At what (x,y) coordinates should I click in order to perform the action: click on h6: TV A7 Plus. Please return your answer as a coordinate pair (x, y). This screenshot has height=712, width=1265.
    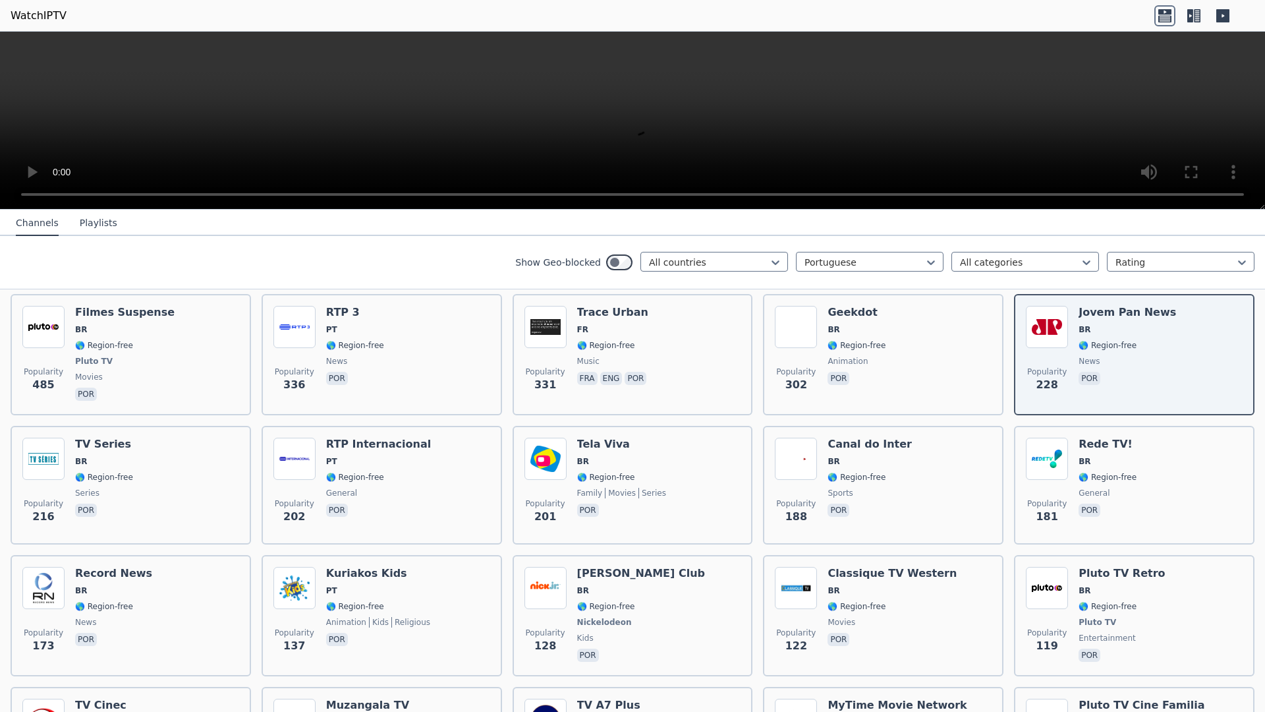
    Looking at the image, I should click on (633, 705).